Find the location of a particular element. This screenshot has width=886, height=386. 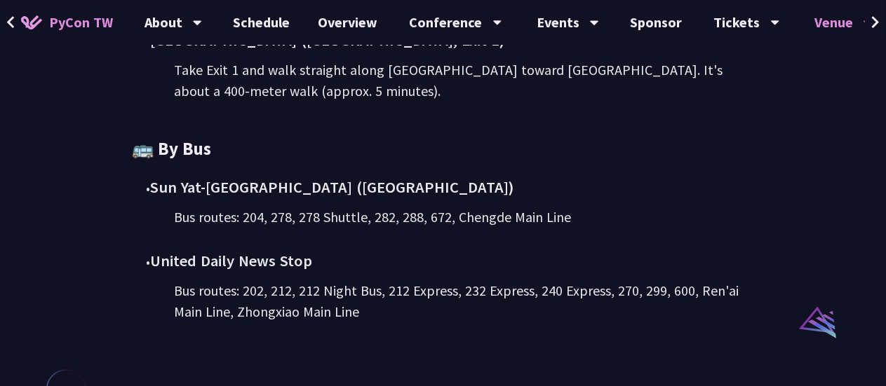

img: Home icon of PyCon TW 2025 is located at coordinates (32, 22).